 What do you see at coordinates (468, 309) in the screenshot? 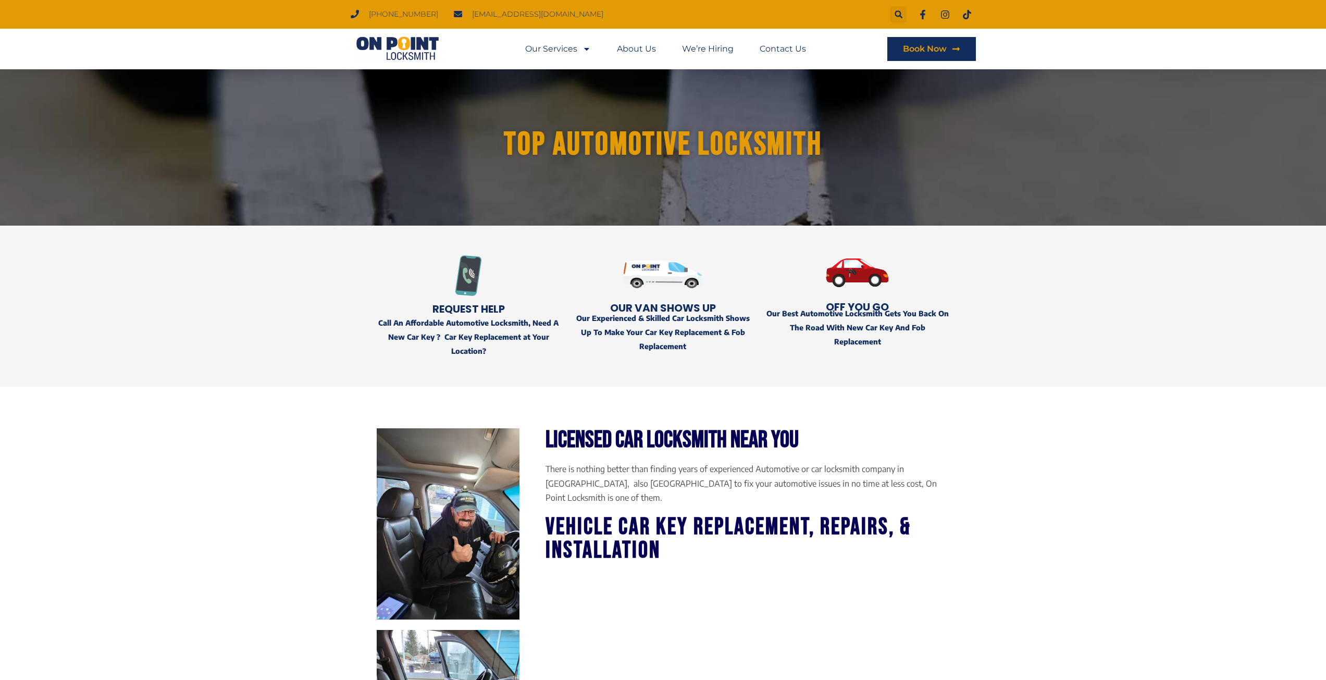
I see `h2: Request Help` at bounding box center [468, 309].